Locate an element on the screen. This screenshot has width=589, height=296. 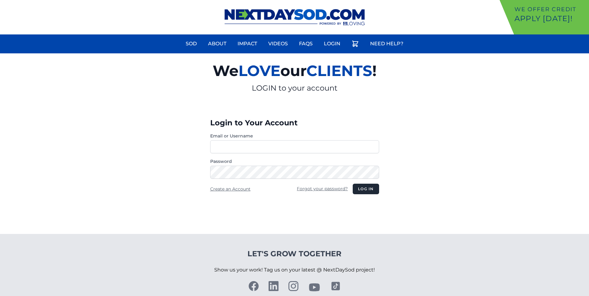
label: Email or Username is located at coordinates (295, 136).